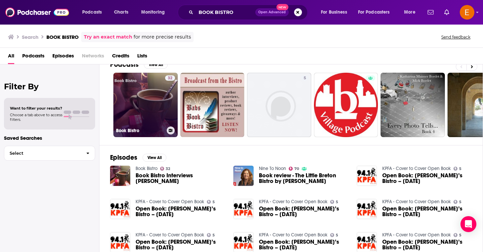 This screenshot has width=483, height=252. Describe the element at coordinates (42, 153) in the screenshot. I see `span: Select` at that location.